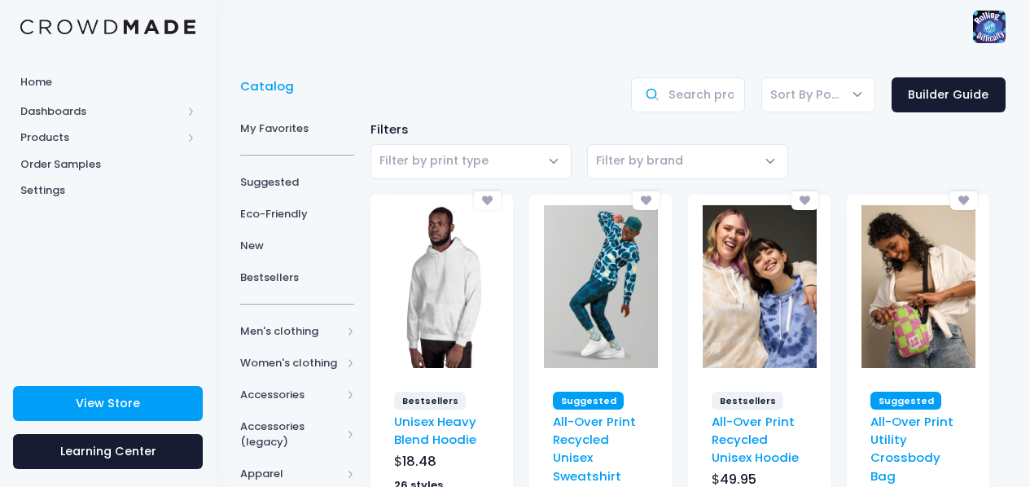 This screenshot has width=1030, height=487. I want to click on img: User, so click(990, 27).